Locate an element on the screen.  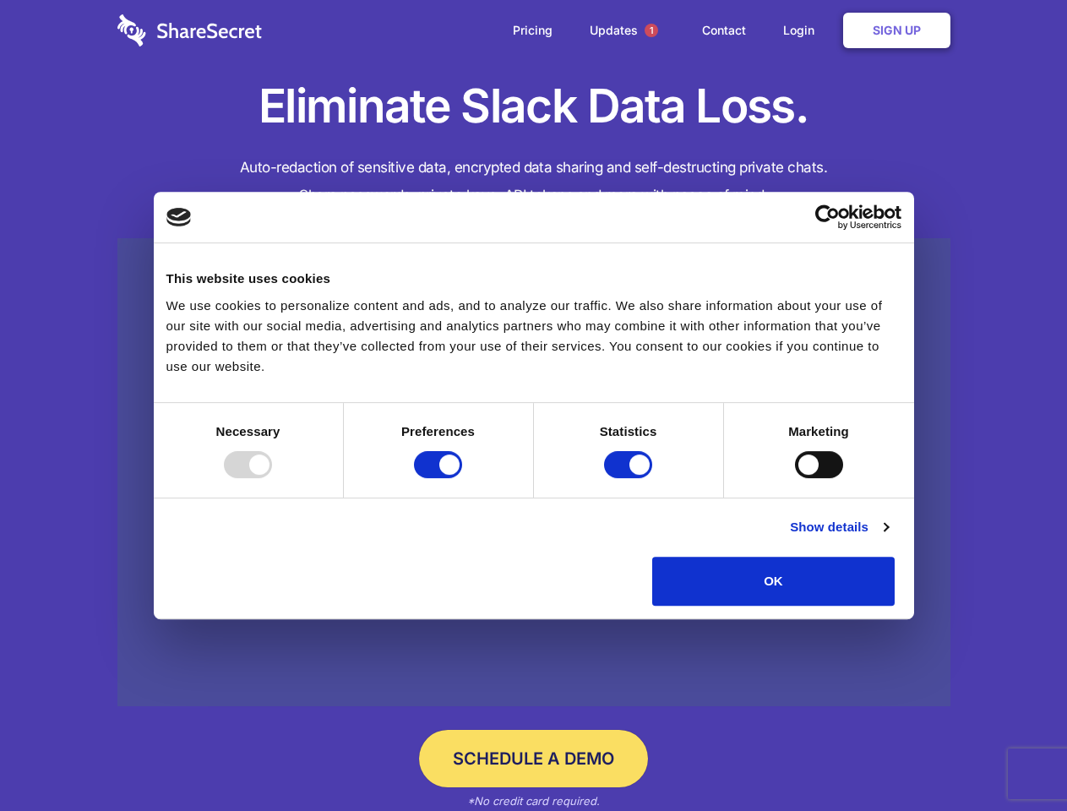
strong: Preferences is located at coordinates (438, 431).